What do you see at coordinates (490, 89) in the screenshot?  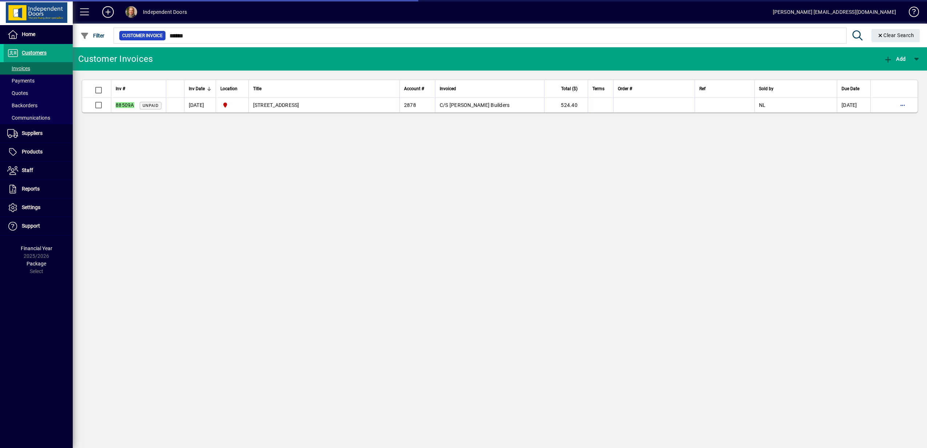 I see `div: Invoiced` at bounding box center [490, 89].